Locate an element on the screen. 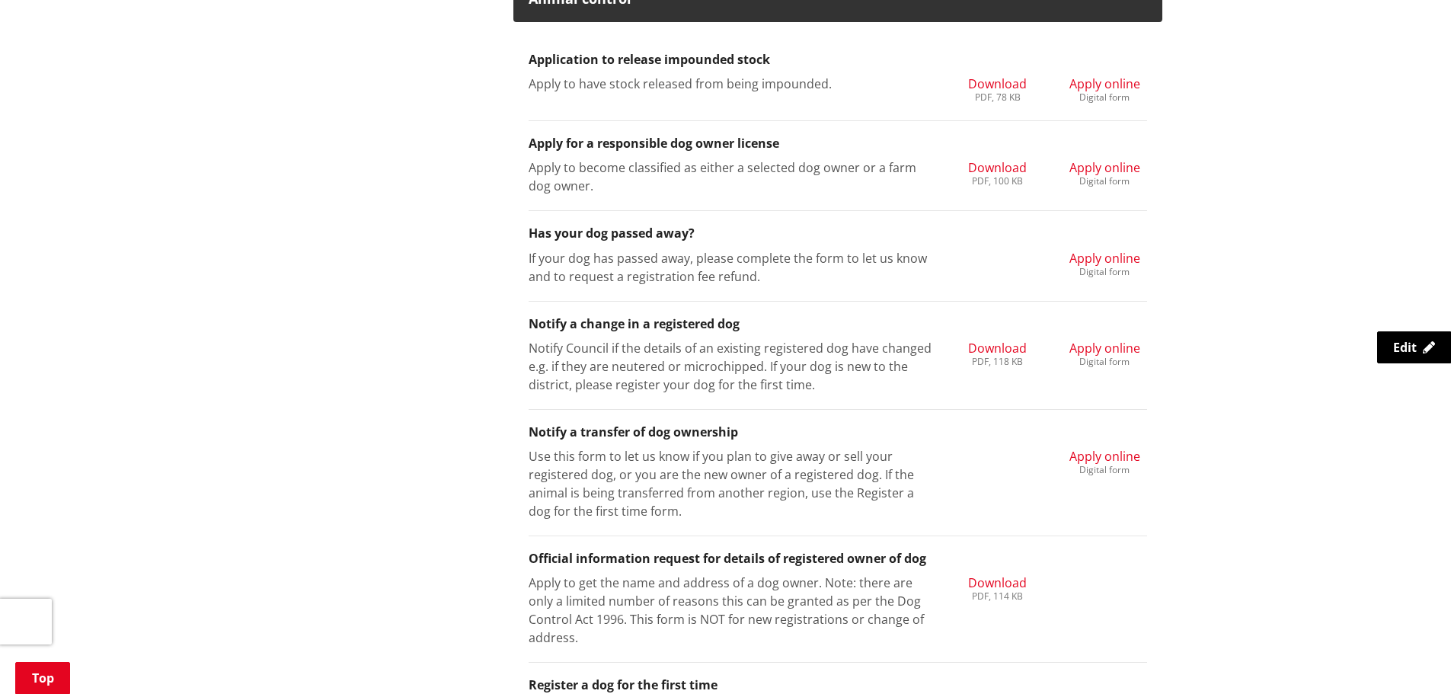 The height and width of the screenshot is (694, 1451). div: PDF, 114 KB is located at coordinates (997, 596).